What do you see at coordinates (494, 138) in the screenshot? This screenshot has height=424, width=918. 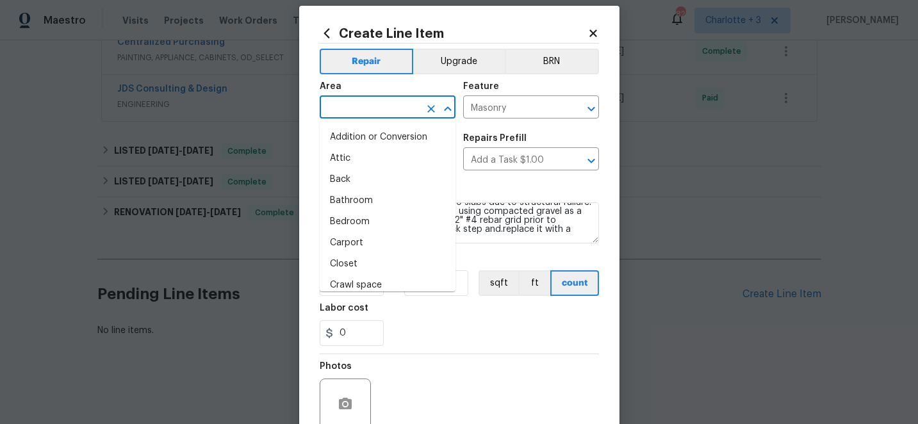 I see `h5: Repairs Prefill` at bounding box center [494, 138].